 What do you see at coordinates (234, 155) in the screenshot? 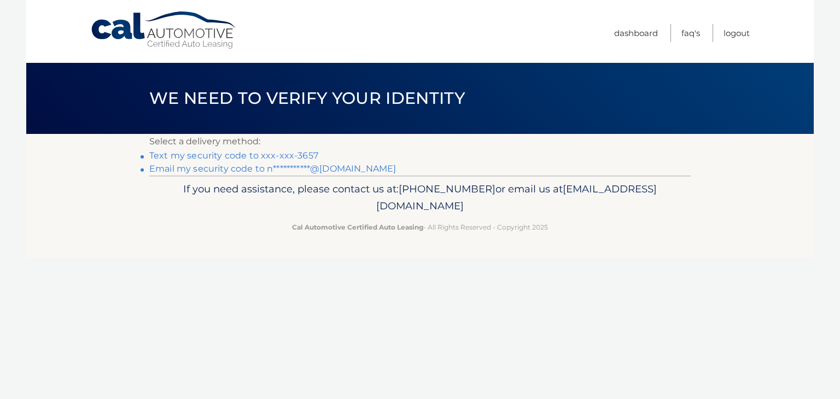
I see `a: Text my security code to xxx-xxx-3657` at bounding box center [234, 155].